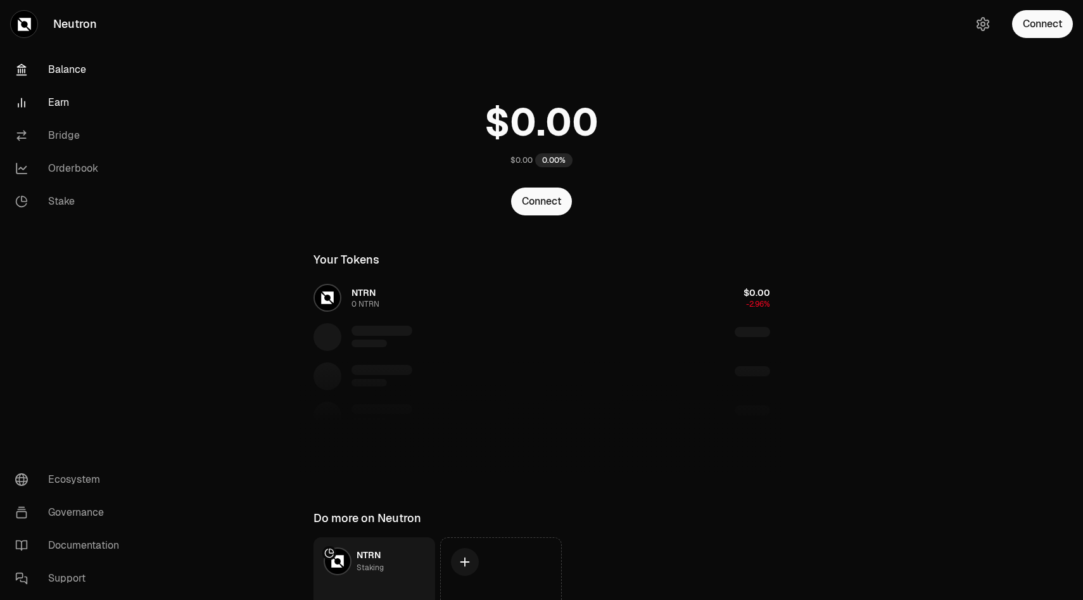 This screenshot has width=1083, height=600. What do you see at coordinates (71, 70) in the screenshot?
I see `a: Balance` at bounding box center [71, 70].